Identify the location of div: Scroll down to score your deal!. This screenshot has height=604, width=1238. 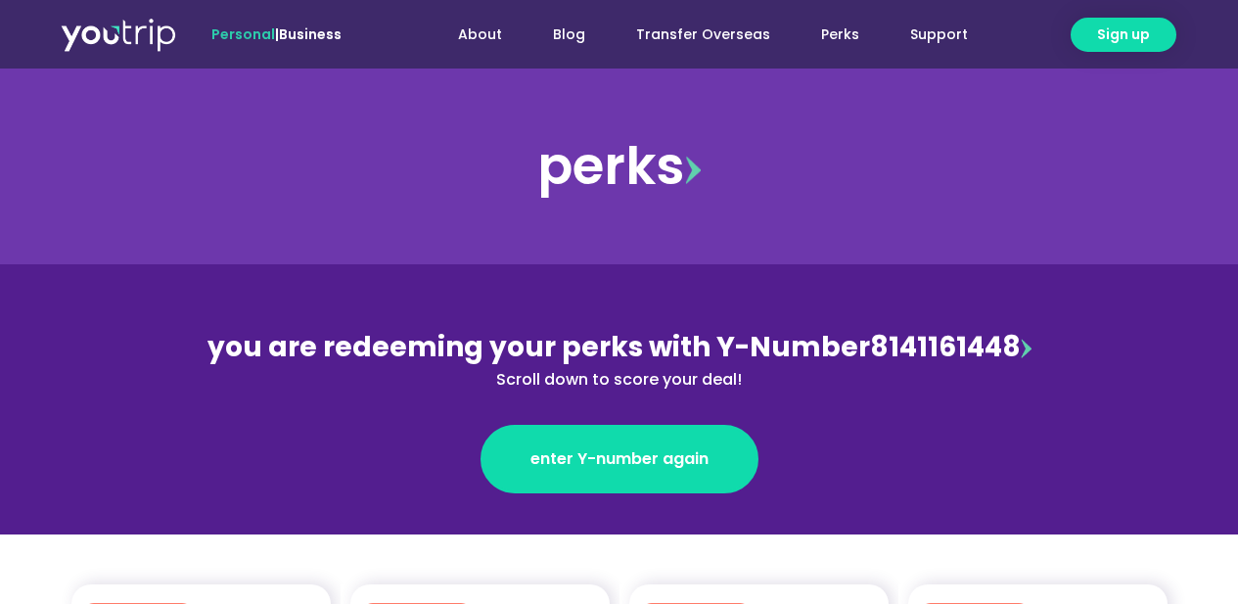
(619, 380).